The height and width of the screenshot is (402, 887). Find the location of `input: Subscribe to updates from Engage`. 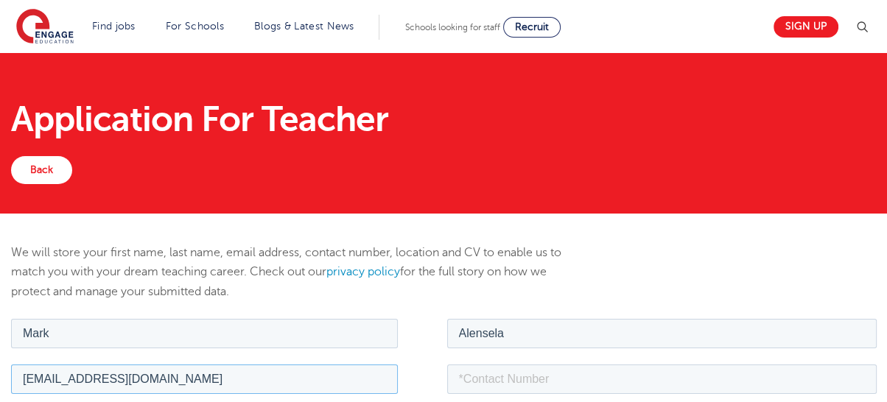

input: Subscribe to updates from Engage is located at coordinates (8, 390).